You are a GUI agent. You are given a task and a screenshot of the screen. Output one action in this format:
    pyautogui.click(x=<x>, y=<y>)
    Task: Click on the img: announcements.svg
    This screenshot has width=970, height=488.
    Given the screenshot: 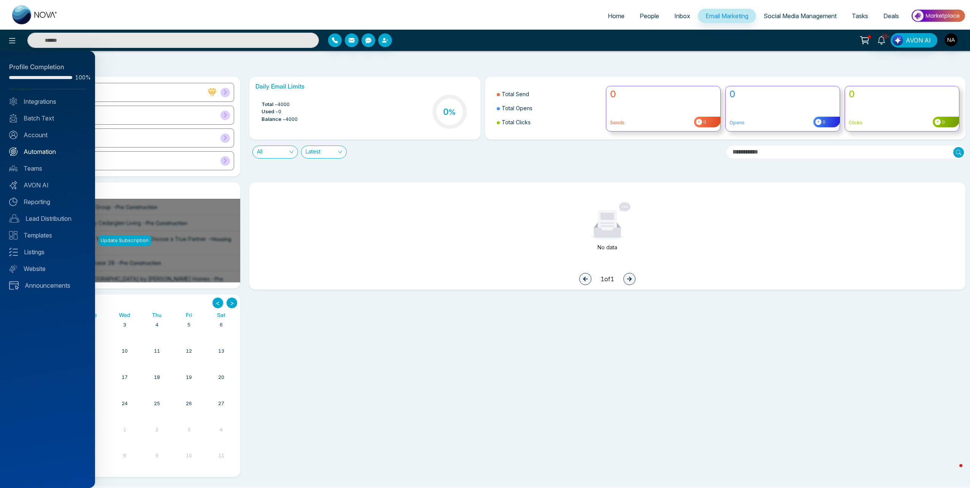 What is the action you would take?
    pyautogui.click(x=14, y=285)
    